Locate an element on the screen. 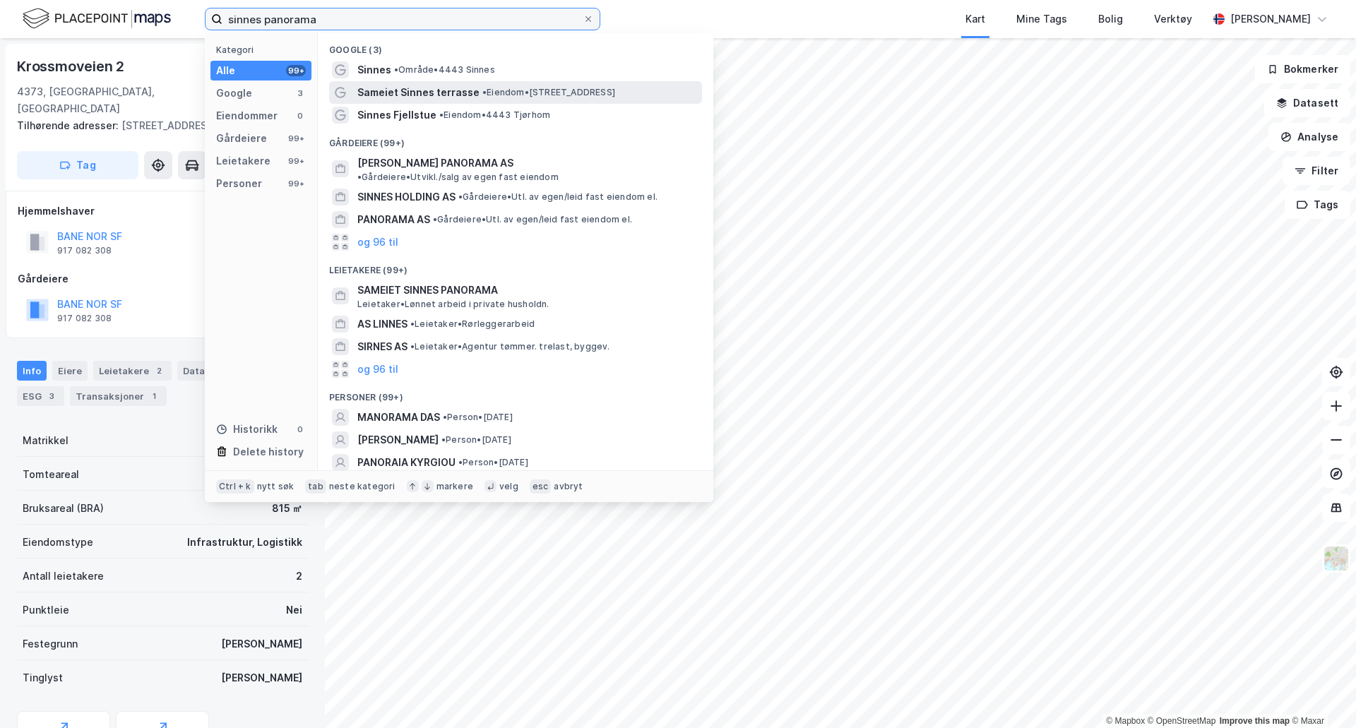 The height and width of the screenshot is (728, 1356). div: Bolig is located at coordinates (1110, 19).